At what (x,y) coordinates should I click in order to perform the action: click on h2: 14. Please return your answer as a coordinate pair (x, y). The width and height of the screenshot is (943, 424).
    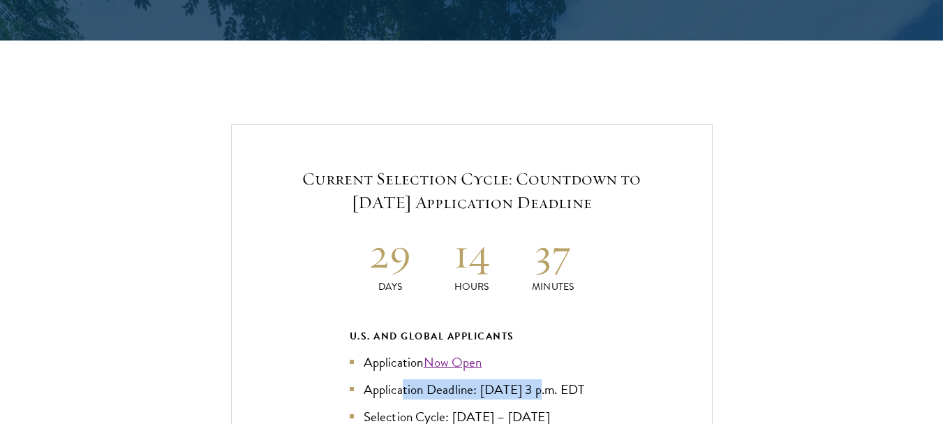
    Looking at the image, I should click on (471, 253).